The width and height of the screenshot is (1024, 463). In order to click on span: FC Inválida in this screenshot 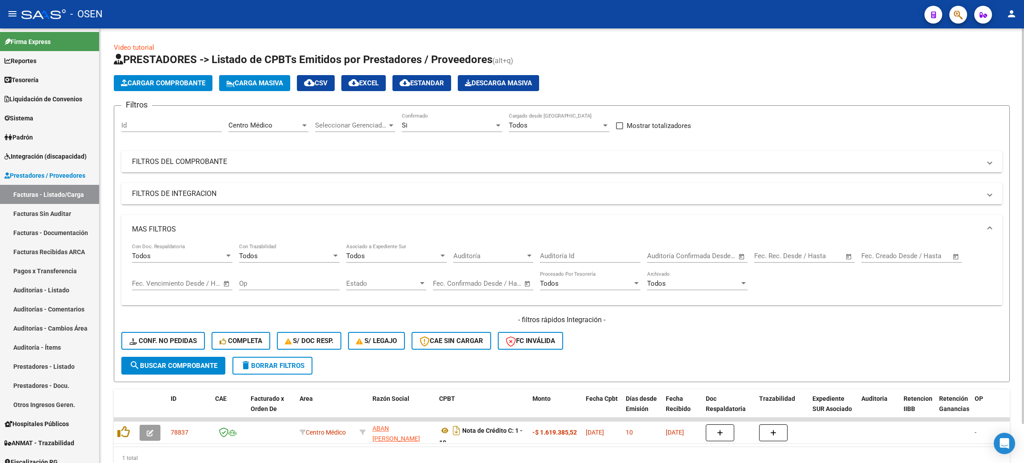, I will do `click(530, 341)`.